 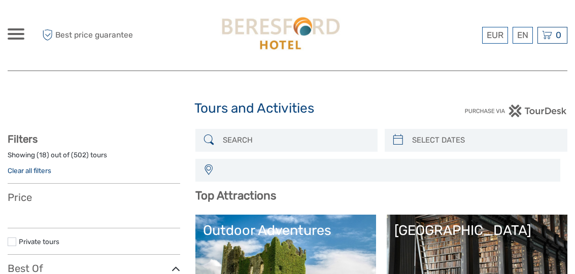 What do you see at coordinates (94, 158) in the screenshot?
I see `div: Showing ( ) out of ( ) tours` at bounding box center [94, 158].